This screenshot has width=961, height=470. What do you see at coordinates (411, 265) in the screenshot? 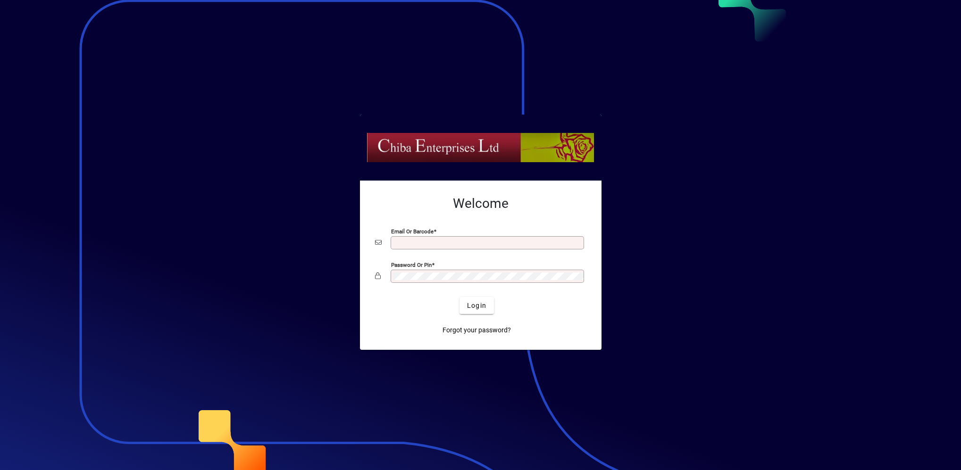
I see `mat-label: Password or Pin` at bounding box center [411, 265].